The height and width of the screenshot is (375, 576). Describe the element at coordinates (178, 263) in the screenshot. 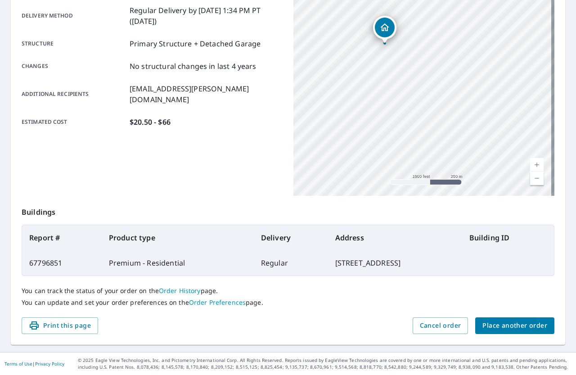

I see `td: Premium - Residential` at that location.